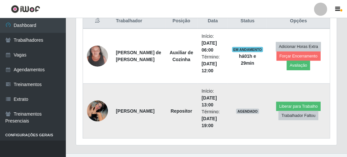 This screenshot has height=157, width=347. I want to click on button: Adicionar Horas Extra, so click(298, 47).